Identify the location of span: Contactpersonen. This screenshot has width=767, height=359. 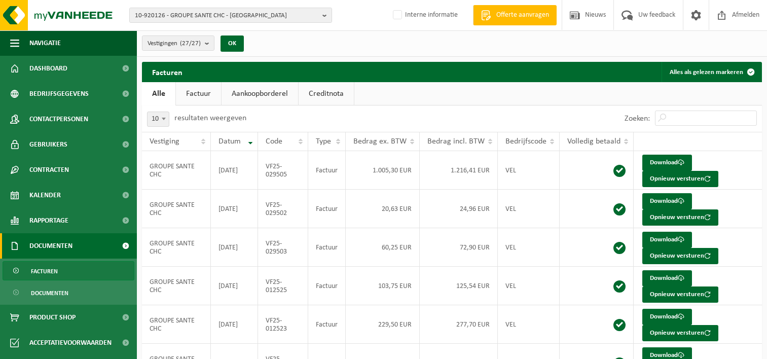
(59, 119).